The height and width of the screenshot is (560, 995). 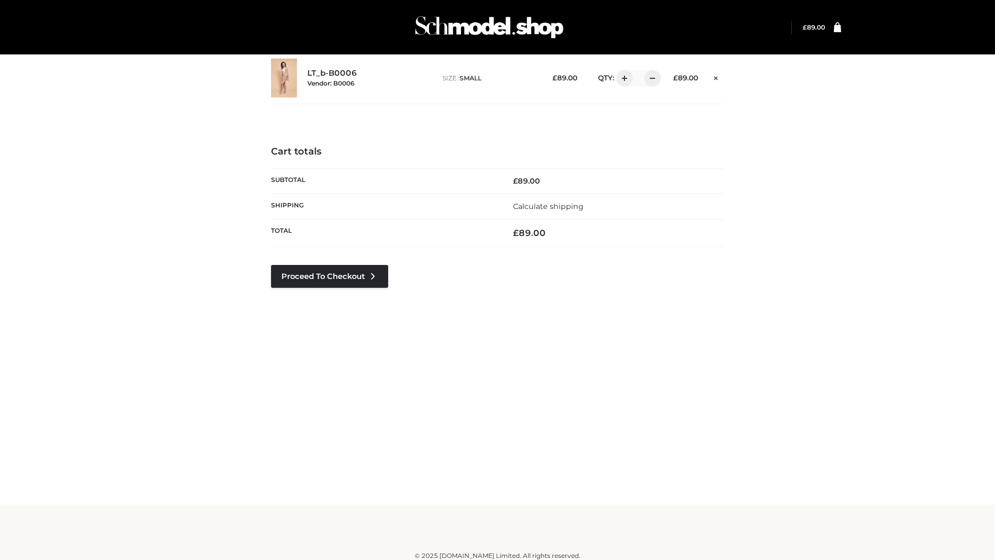 What do you see at coordinates (489, 78) in the screenshot?
I see `p: size :` at bounding box center [489, 78].